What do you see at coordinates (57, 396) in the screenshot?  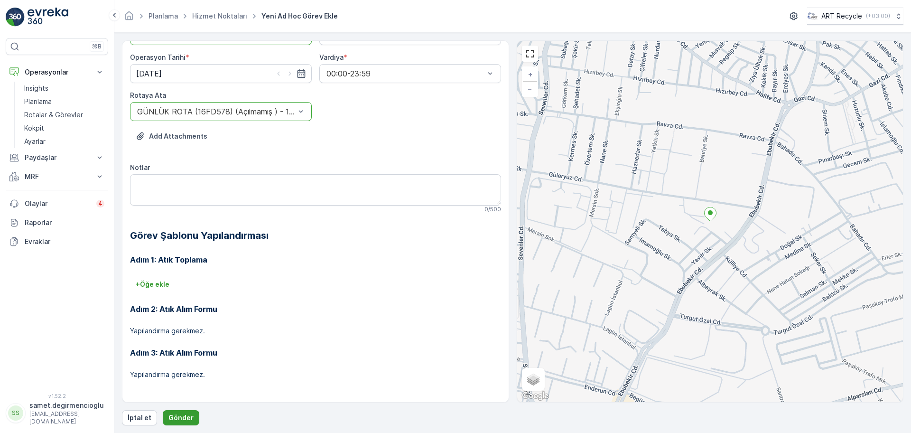 I see `span: v 1.52.2` at bounding box center [57, 396].